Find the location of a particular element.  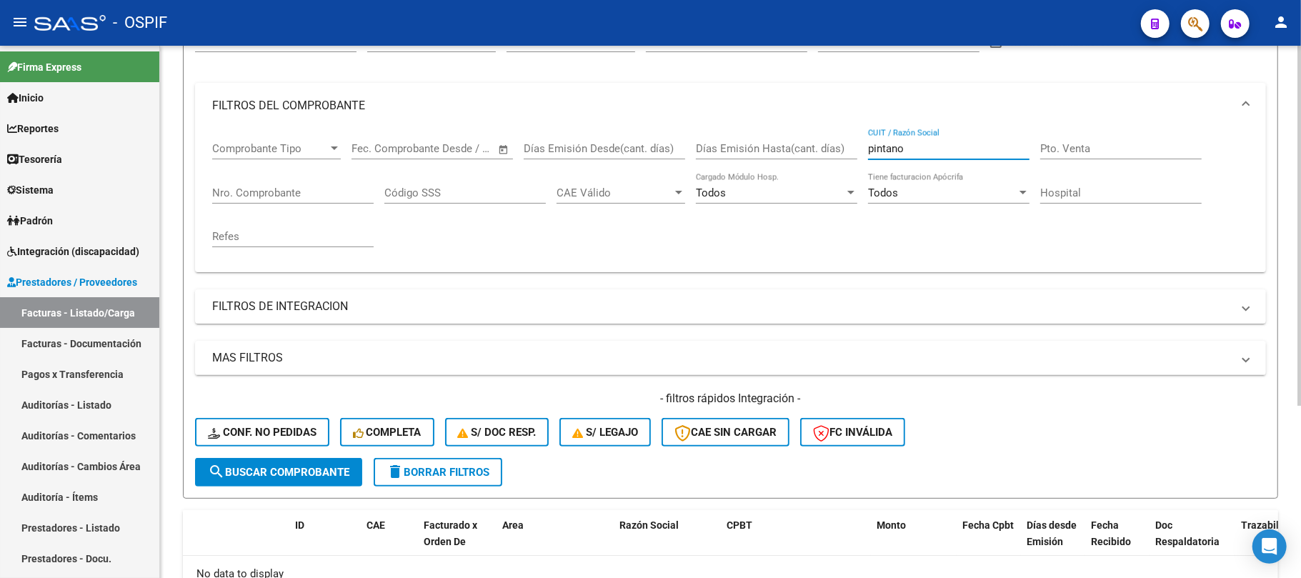

span: Fecha Recibido is located at coordinates (1111, 533).